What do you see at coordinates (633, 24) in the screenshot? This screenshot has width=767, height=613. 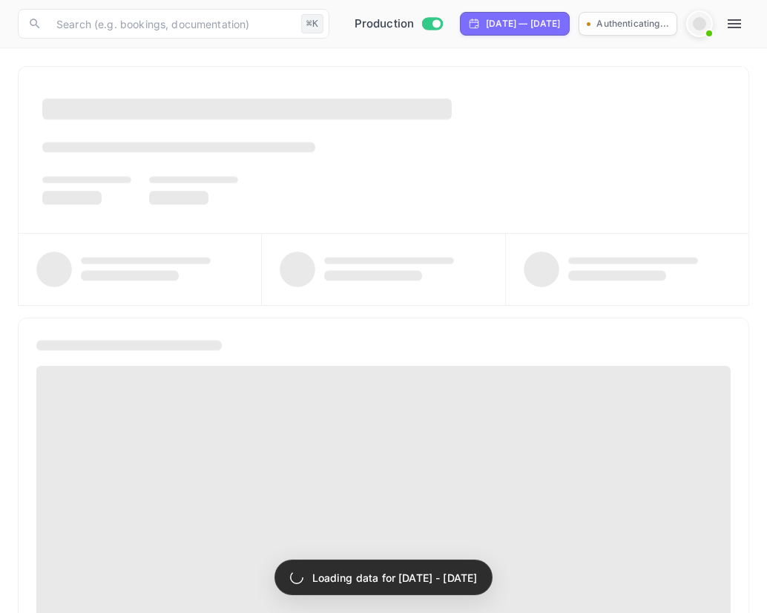 I see `p: Authenticating...` at bounding box center [633, 24].